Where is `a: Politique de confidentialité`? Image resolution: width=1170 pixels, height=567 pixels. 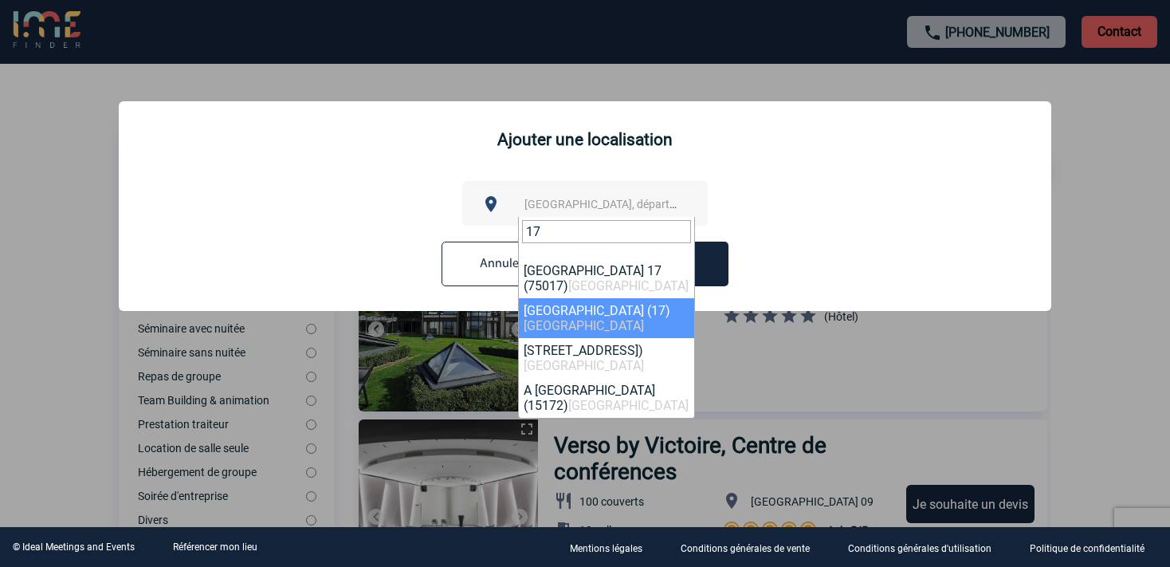
a: Politique de confidentialité is located at coordinates (1094, 547).